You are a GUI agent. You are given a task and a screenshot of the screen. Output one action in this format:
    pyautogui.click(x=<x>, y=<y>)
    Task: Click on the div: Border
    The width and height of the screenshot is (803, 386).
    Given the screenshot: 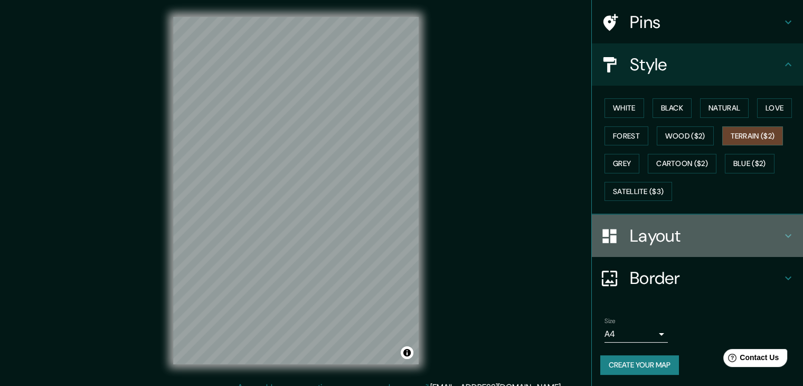 What is the action you would take?
    pyautogui.click(x=698, y=278)
    